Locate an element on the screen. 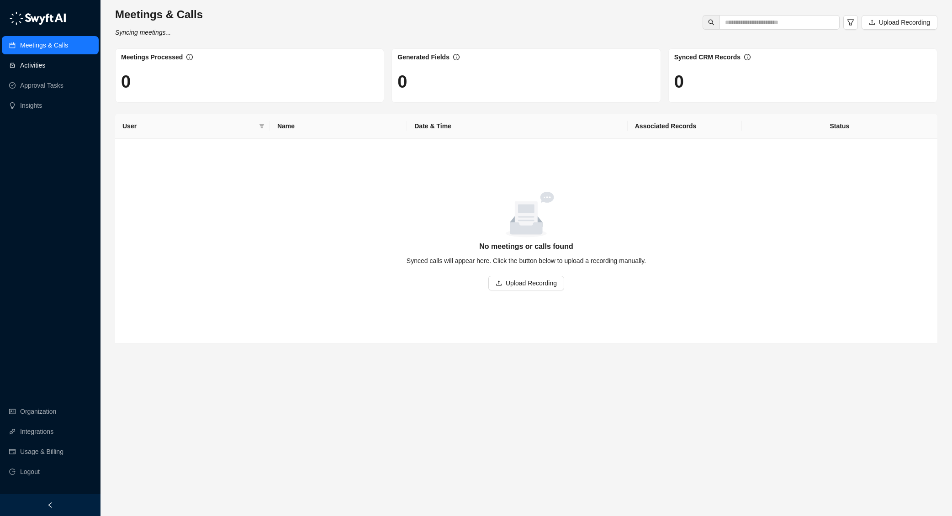  h3: Meetings & Calls is located at coordinates (159, 15).